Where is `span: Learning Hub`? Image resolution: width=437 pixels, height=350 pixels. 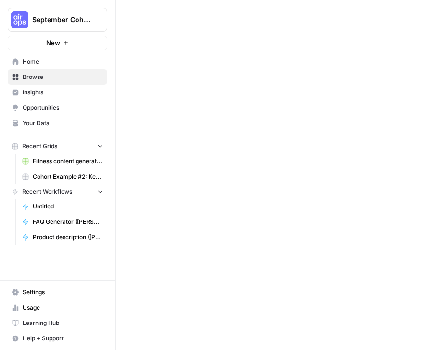
span: Learning Hub is located at coordinates (62, 323).